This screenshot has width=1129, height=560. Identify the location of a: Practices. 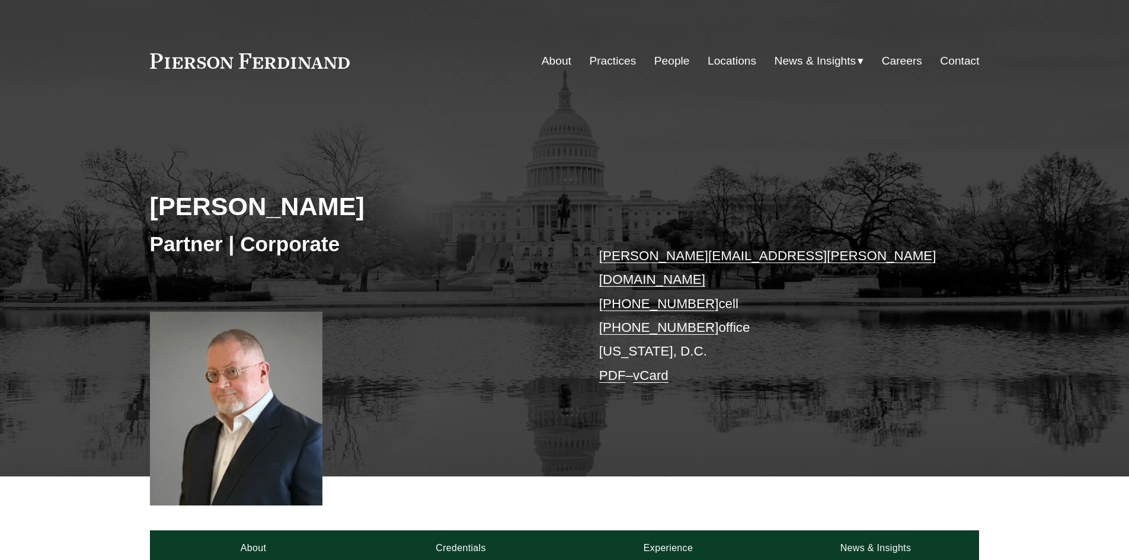
(612, 61).